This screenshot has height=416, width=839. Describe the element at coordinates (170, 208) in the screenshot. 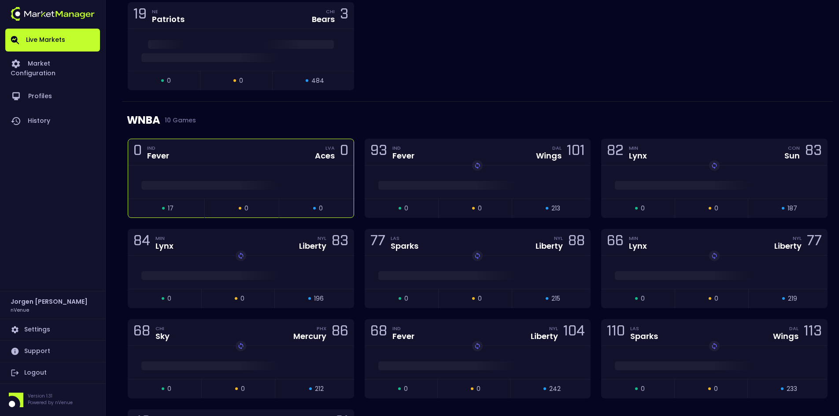

I see `span: 17` at that location.